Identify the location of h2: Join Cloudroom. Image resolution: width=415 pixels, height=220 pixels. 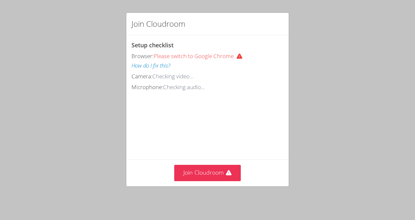
(158, 24).